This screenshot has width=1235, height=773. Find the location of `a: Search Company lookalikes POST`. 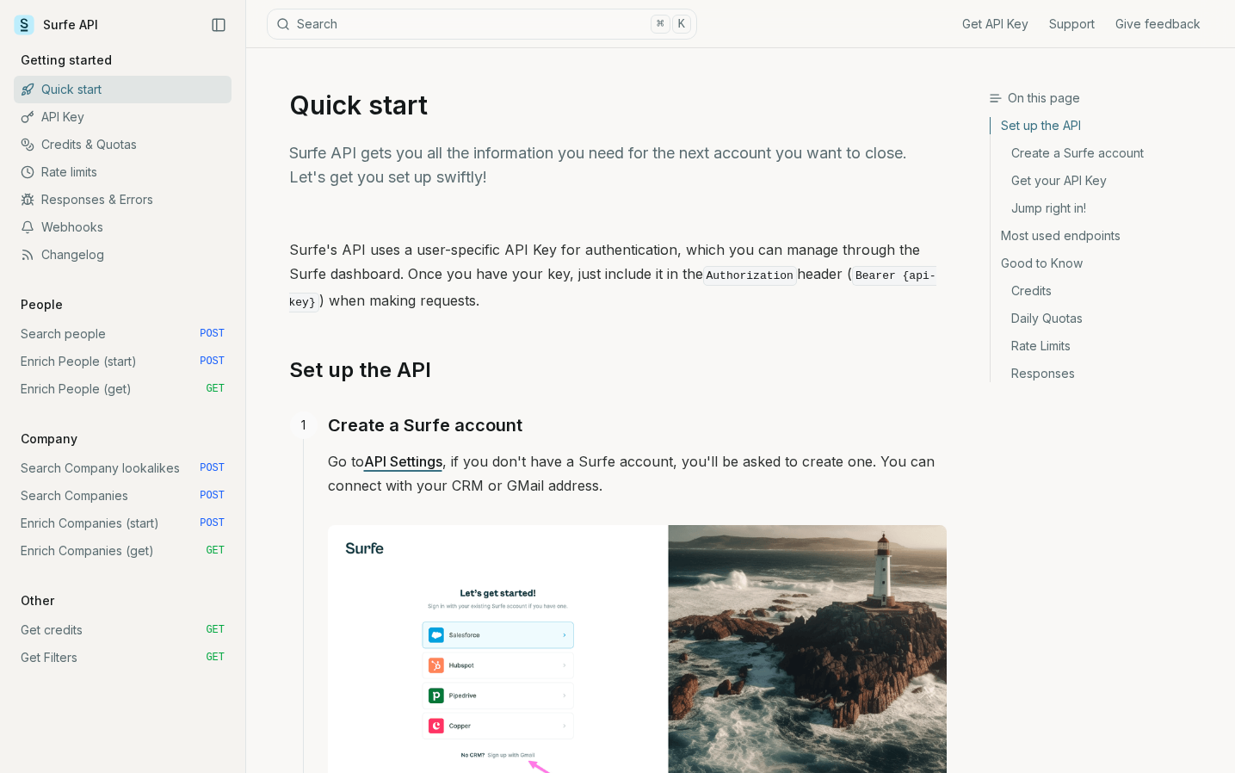

a: Search Company lookalikes POST is located at coordinates (122, 468).